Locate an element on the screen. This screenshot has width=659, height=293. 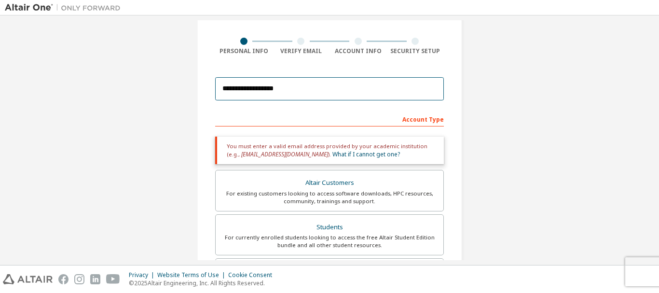
img: linkedin.svg is located at coordinates (95, 279).